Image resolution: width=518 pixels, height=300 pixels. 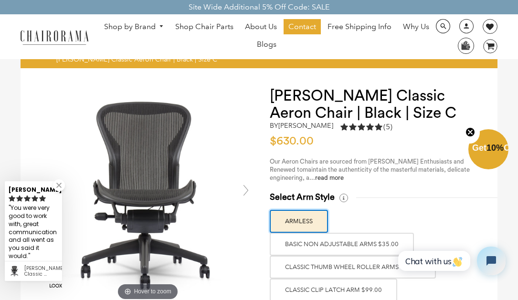 I want to click on label: ARMLESS, so click(x=299, y=221).